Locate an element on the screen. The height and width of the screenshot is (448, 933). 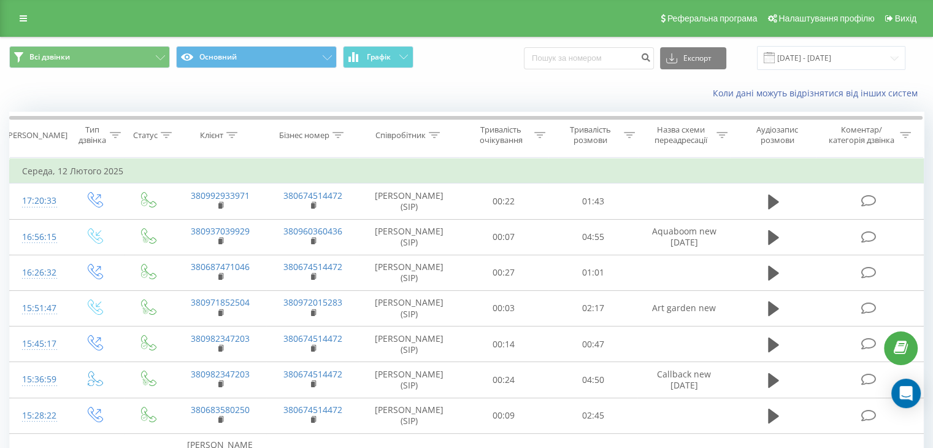
span: Вихід is located at coordinates (905, 18).